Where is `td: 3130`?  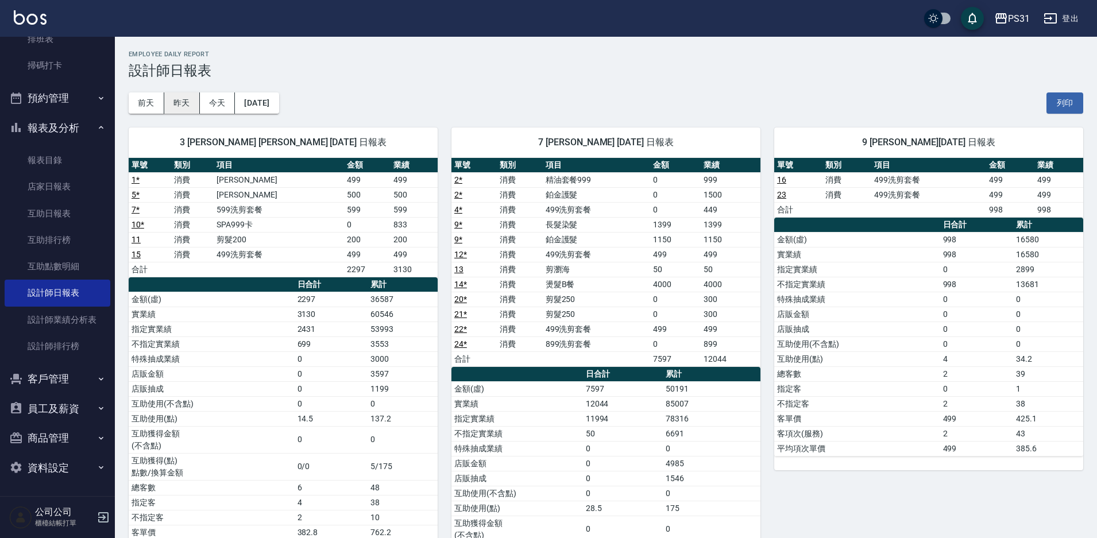
td: 3130 is located at coordinates (331, 314).